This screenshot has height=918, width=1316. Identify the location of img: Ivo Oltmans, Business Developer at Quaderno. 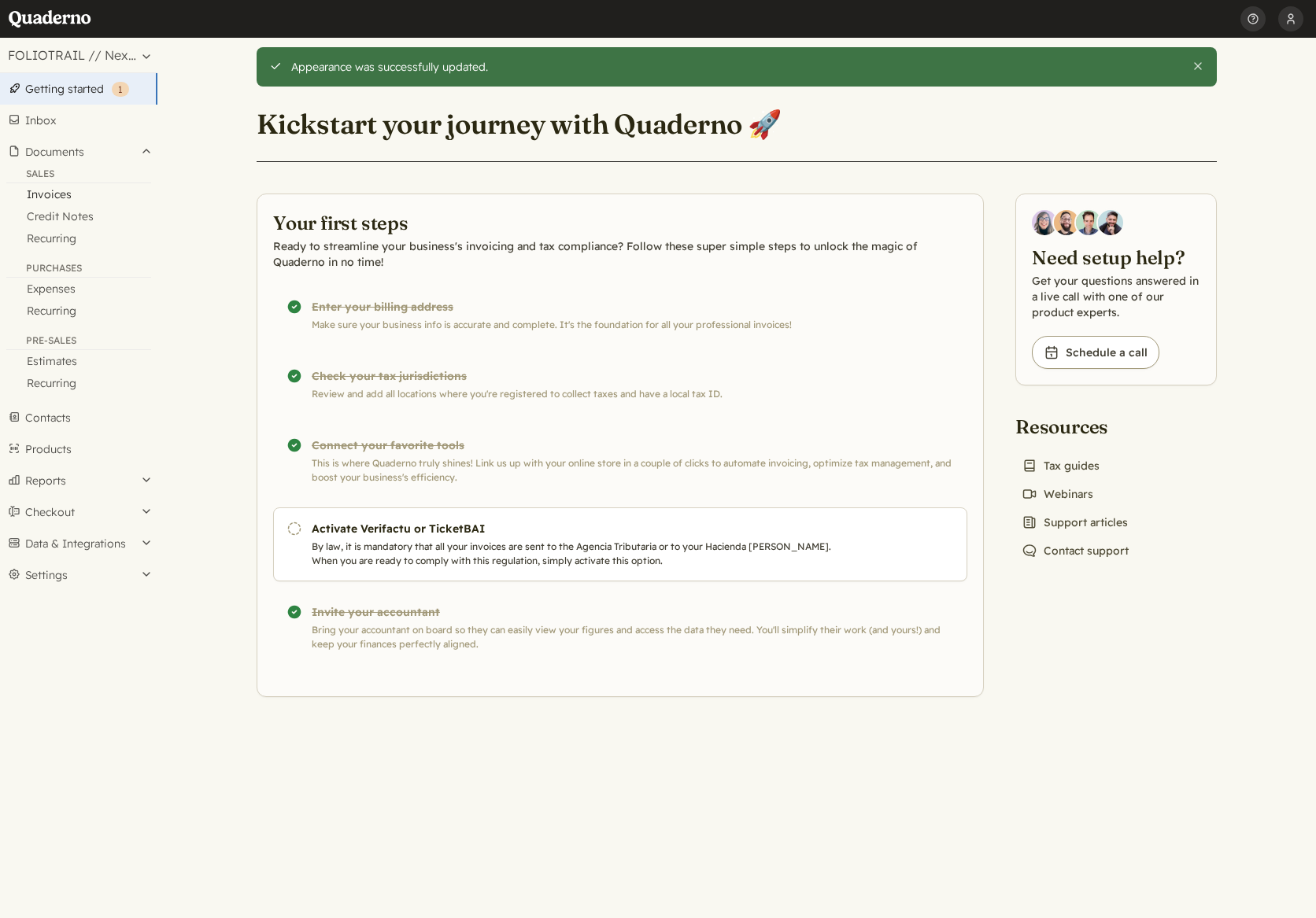
(1089, 223).